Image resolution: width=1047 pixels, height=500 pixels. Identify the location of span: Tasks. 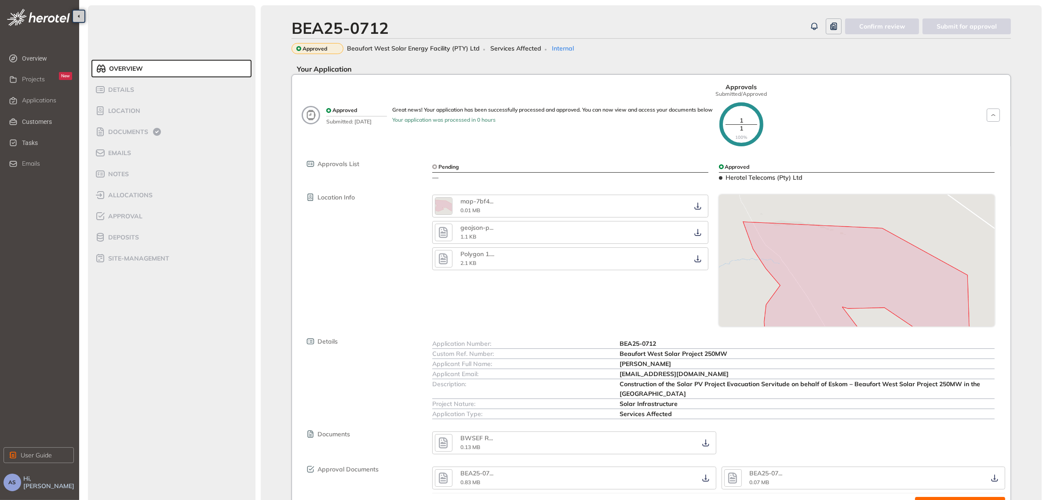
(47, 143).